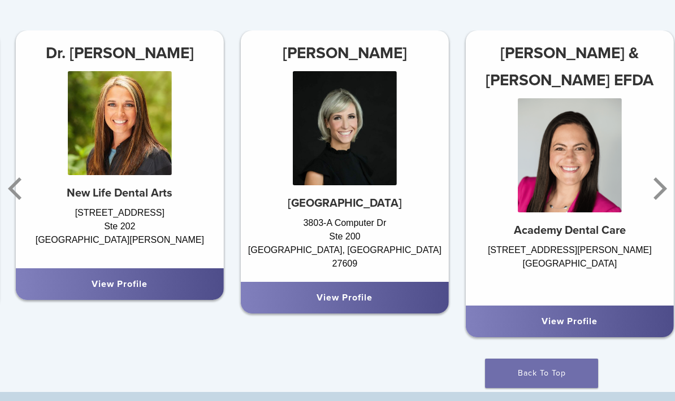 This screenshot has height=401, width=675. I want to click on strong: Academy Dental Care, so click(570, 231).